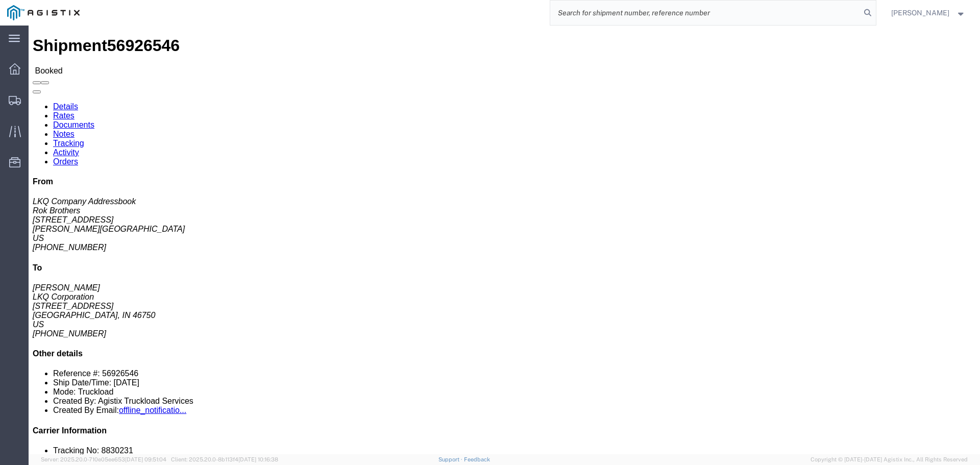 This screenshot has width=980, height=465. I want to click on span: Douglas Harris, so click(921, 13).